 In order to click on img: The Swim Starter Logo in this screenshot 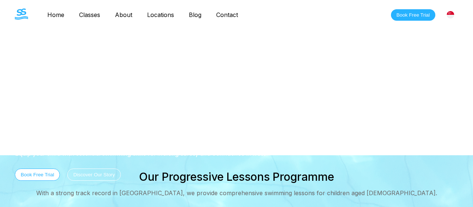, I will do `click(21, 14)`.